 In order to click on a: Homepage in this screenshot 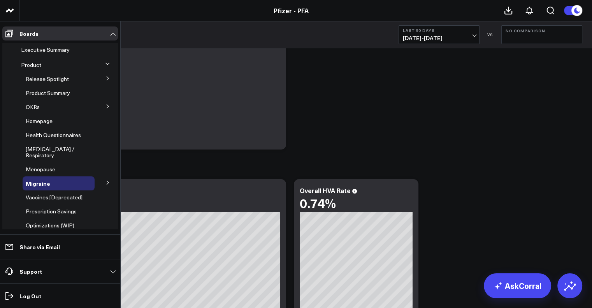, I will do `click(39, 121)`.